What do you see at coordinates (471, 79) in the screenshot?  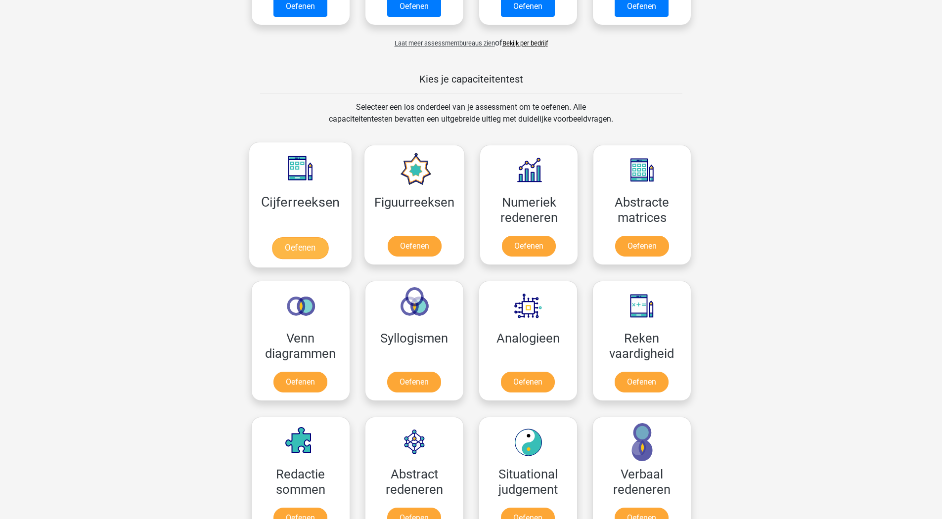 I see `h5: Kies je capaciteitentest` at bounding box center [471, 79].